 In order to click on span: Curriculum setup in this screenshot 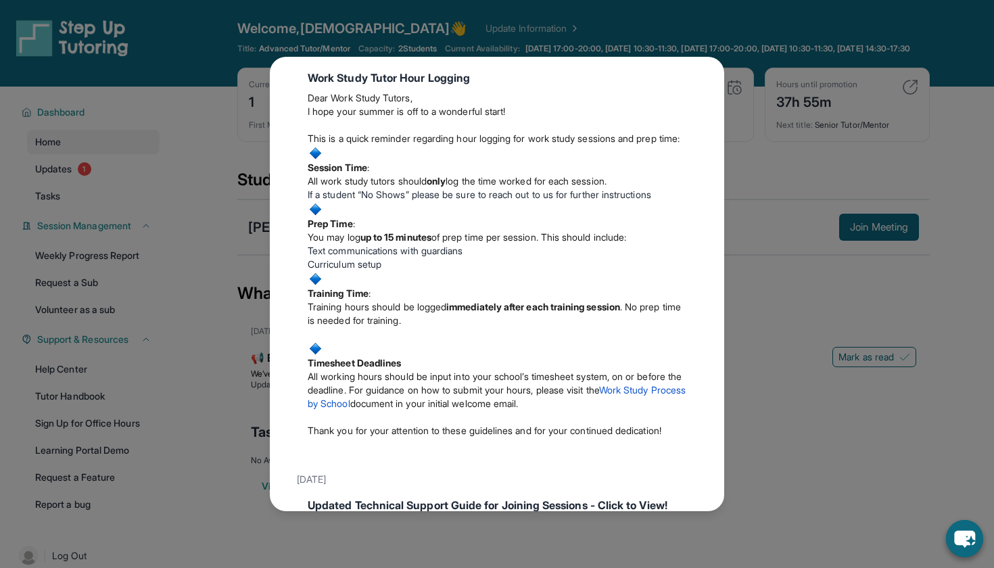, I will do `click(344, 264)`.